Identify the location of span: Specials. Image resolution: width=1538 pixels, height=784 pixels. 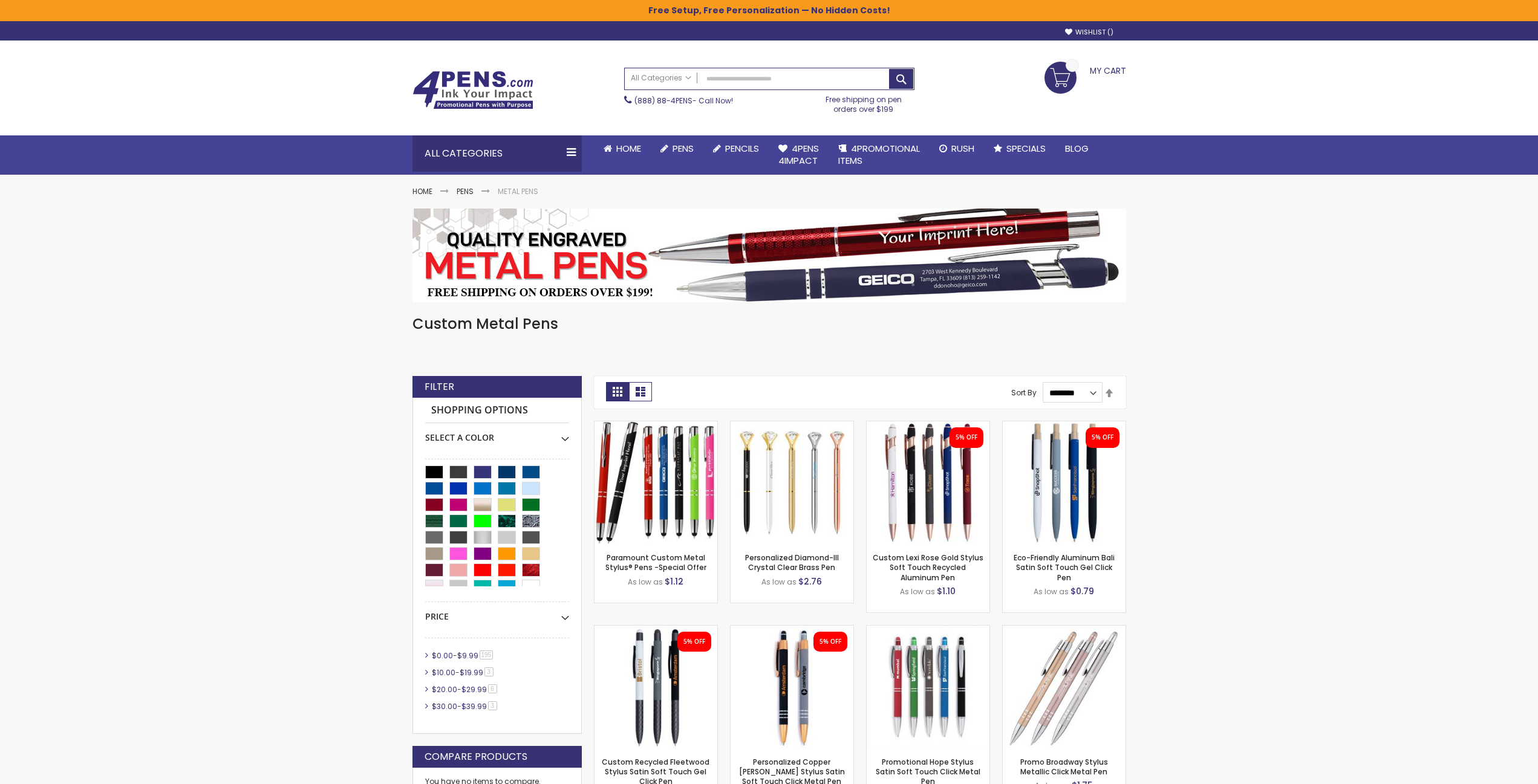
(1025, 148).